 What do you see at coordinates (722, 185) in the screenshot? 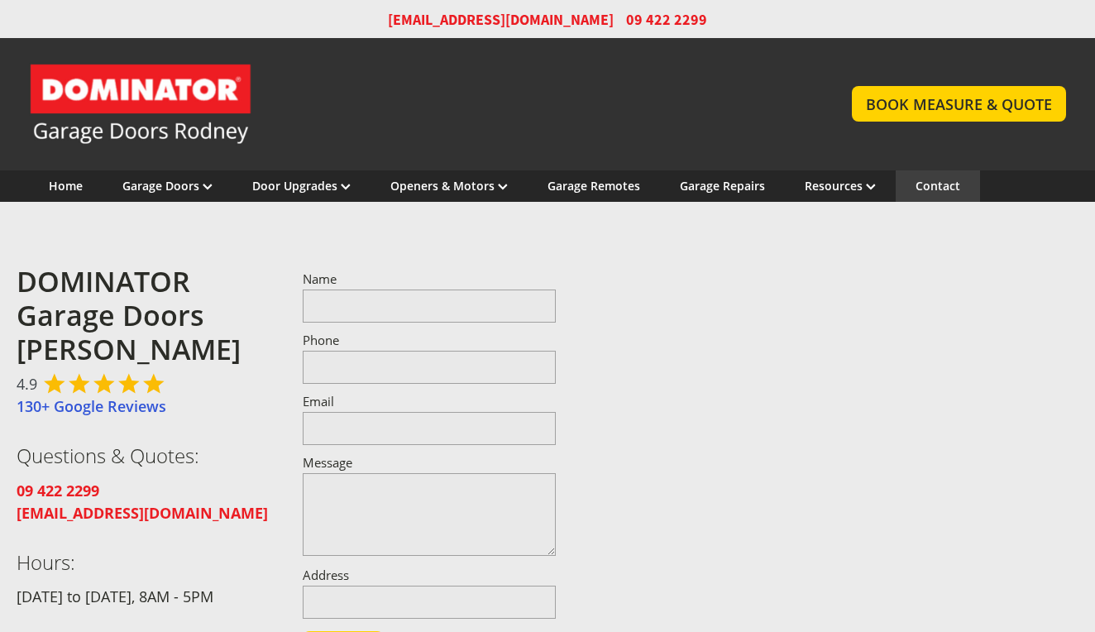
I see `a: Garage Repairs` at bounding box center [722, 185].